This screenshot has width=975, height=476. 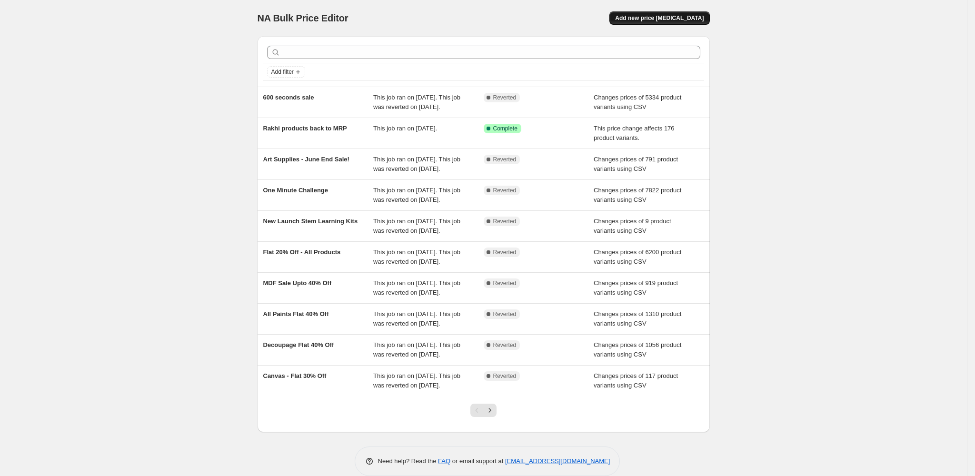 What do you see at coordinates (638, 350) in the screenshot?
I see `span: Changes prices of 1056 product variants using CSV` at bounding box center [638, 350].